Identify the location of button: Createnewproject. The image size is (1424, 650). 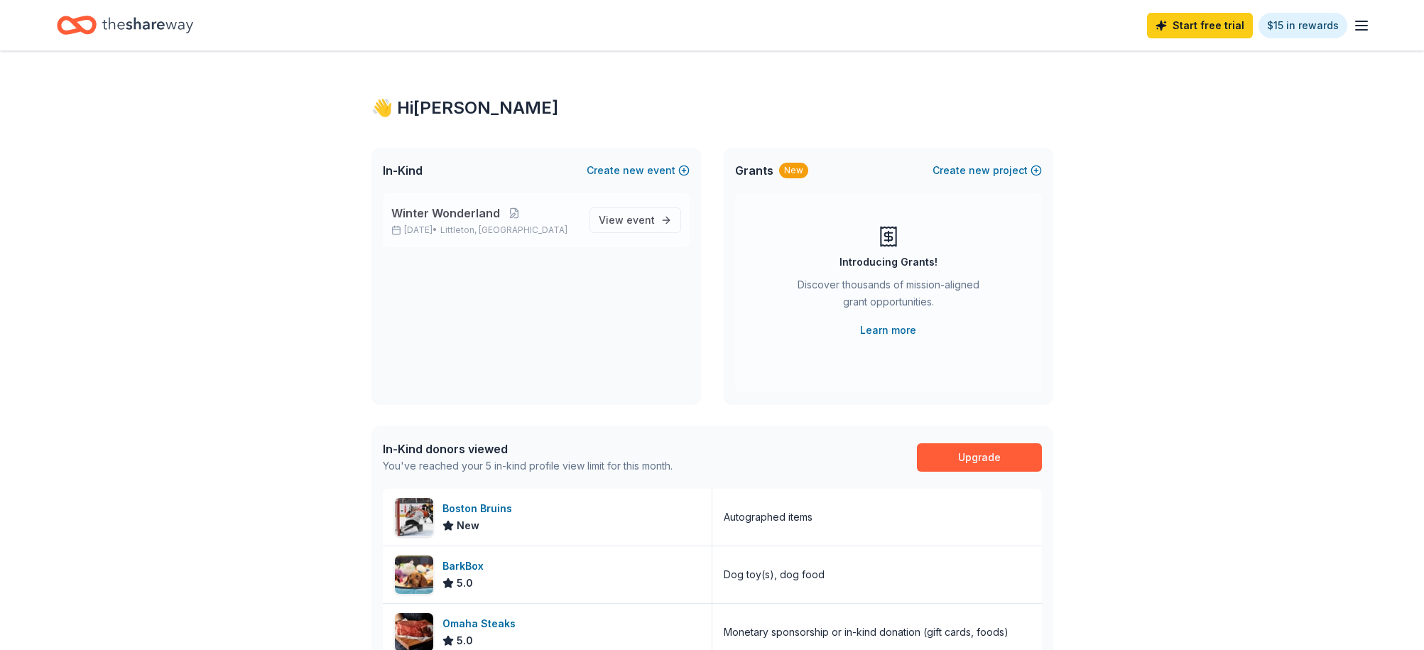
(988, 171).